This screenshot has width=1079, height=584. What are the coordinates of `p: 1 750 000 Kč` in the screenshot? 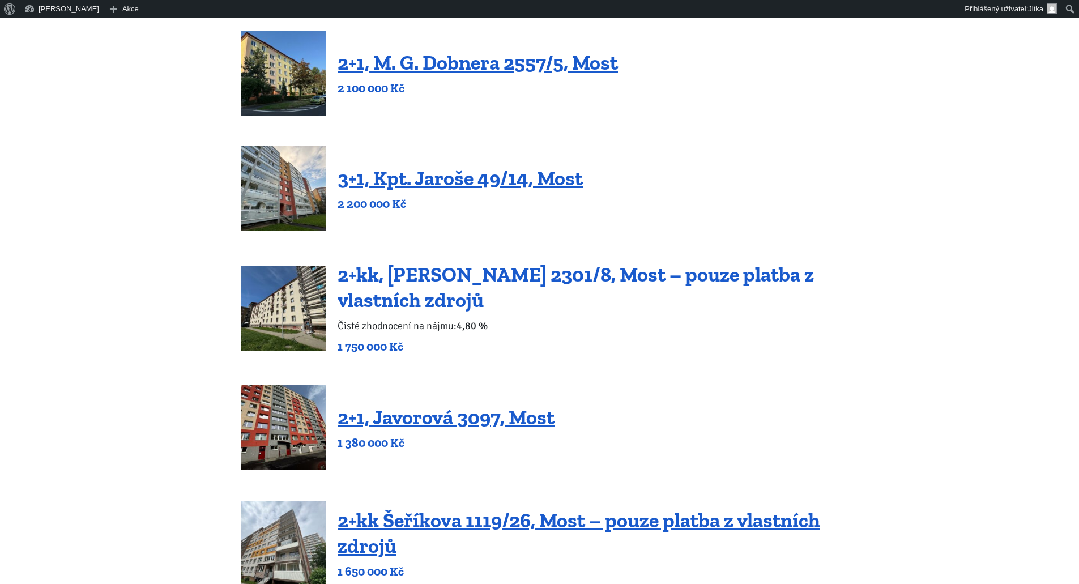 It's located at (587, 347).